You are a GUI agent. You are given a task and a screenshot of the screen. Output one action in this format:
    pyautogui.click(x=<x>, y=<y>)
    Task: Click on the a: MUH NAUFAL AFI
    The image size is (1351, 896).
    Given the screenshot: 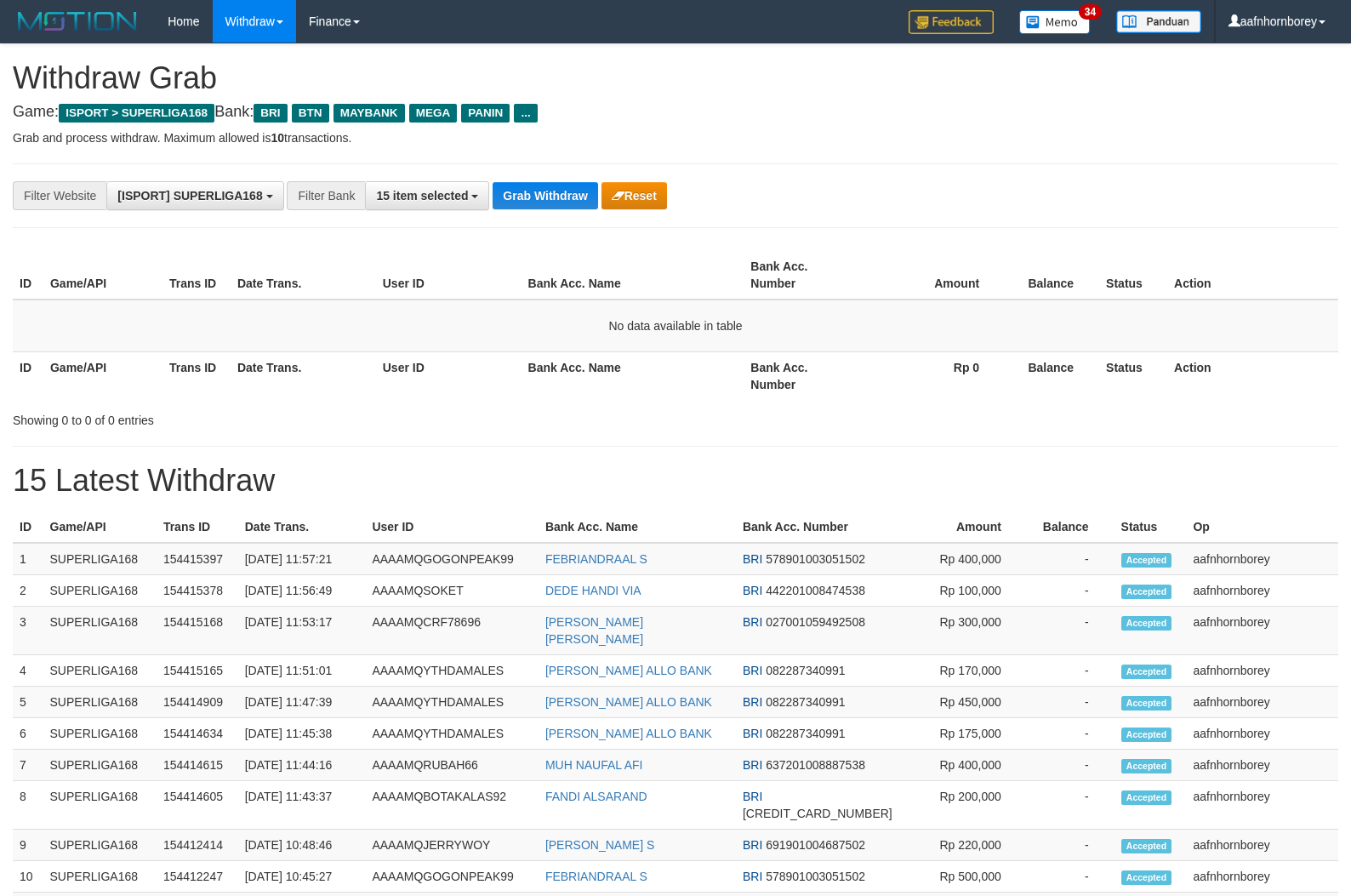 What is the action you would take?
    pyautogui.click(x=594, y=764)
    